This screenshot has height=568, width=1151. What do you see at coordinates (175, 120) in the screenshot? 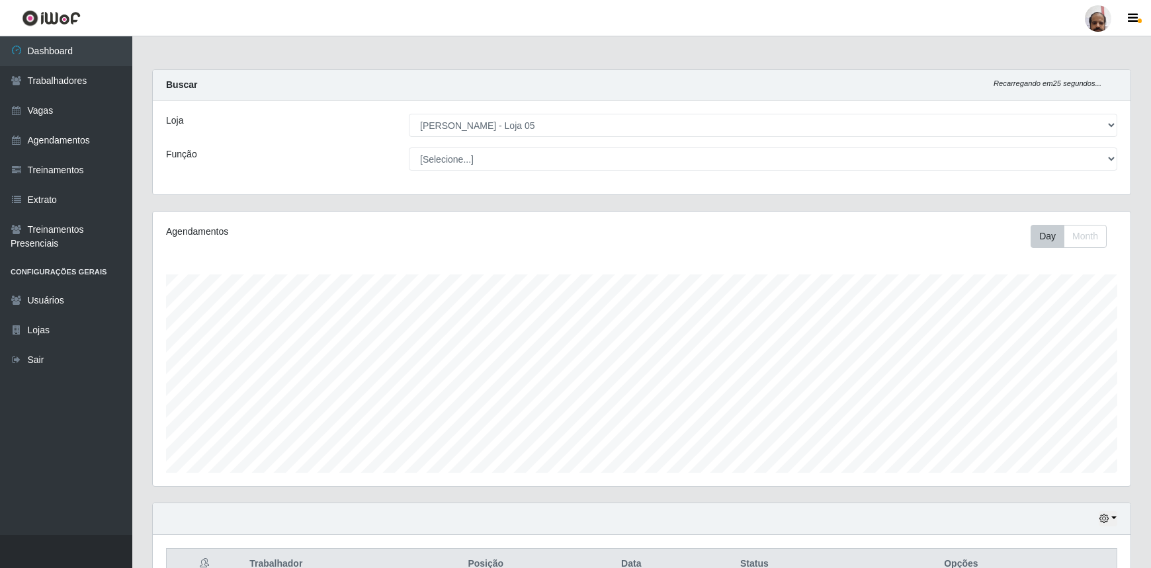
I see `label: Loja` at bounding box center [175, 120].